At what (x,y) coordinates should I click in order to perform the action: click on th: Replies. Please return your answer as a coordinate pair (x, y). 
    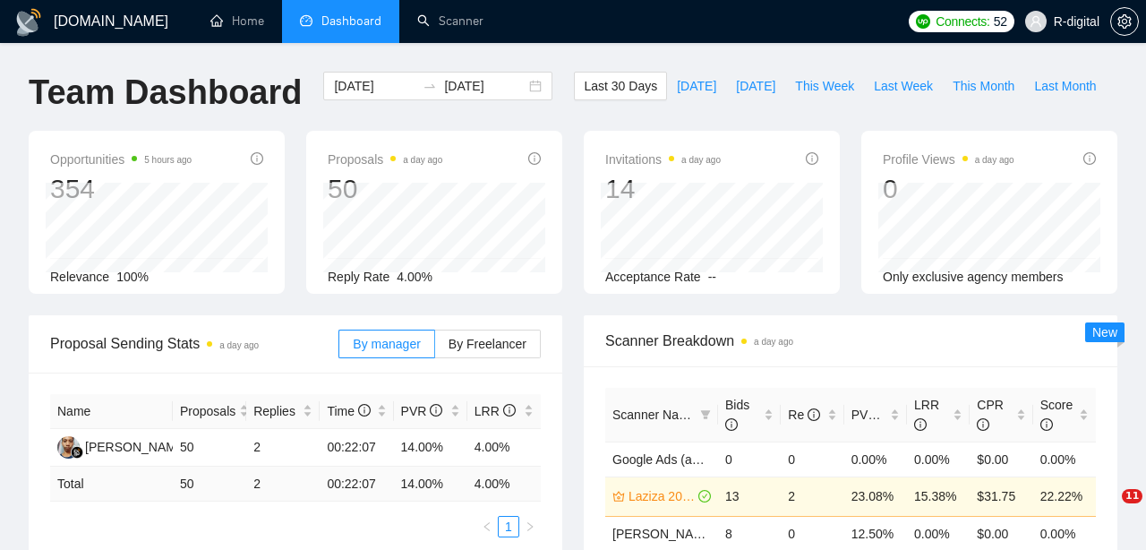
    Looking at the image, I should click on (283, 411).